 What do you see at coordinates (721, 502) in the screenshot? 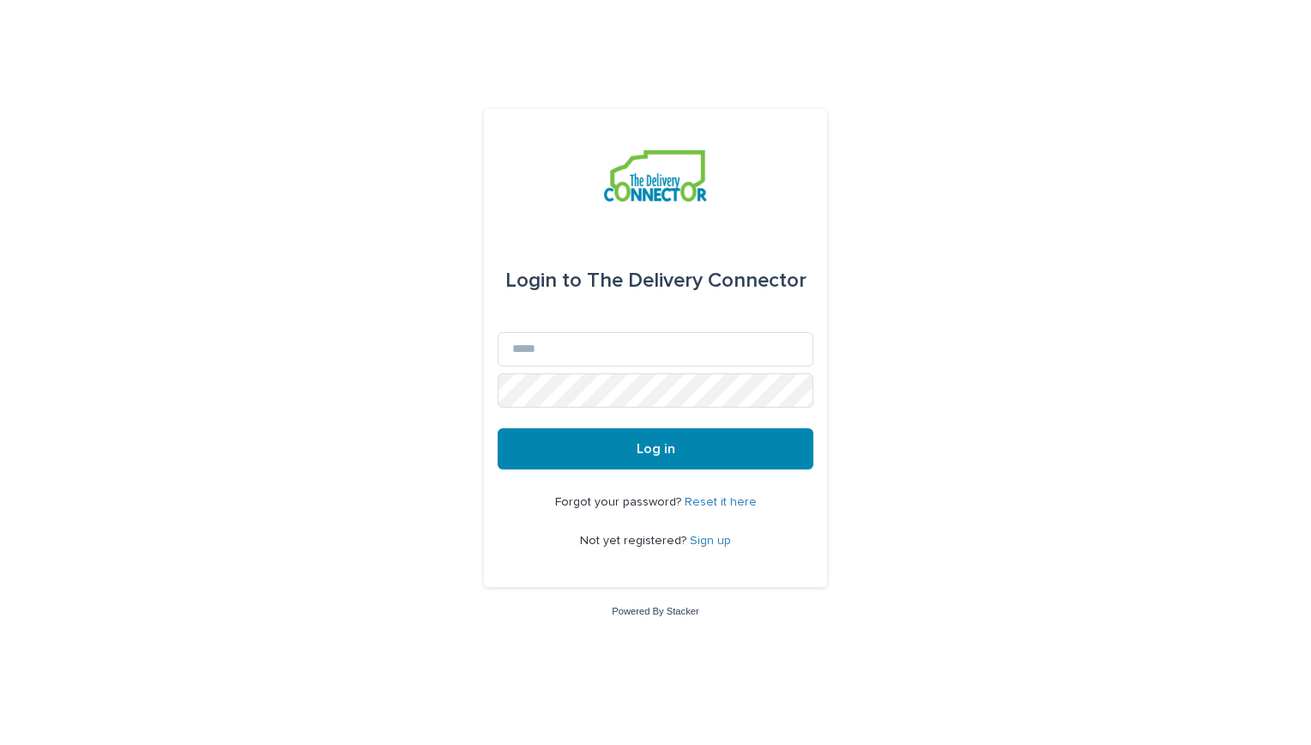
I see `a: Reset it here` at bounding box center [721, 502].